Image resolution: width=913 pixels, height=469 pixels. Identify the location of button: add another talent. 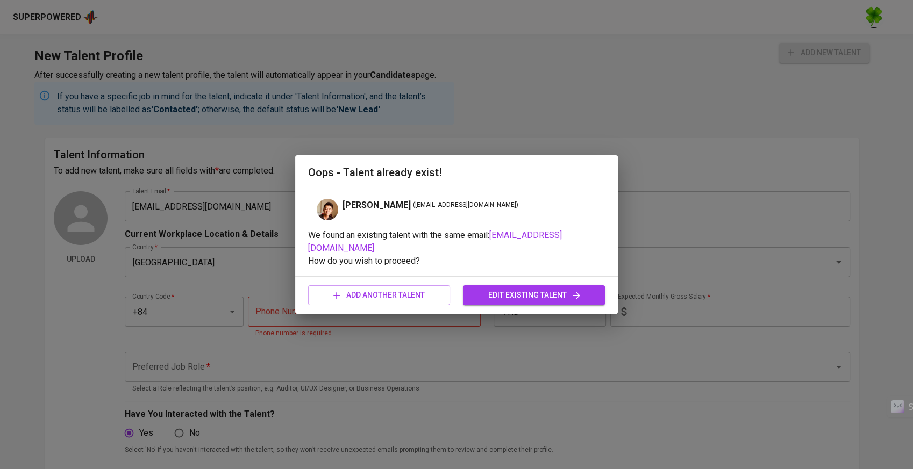
(379, 295).